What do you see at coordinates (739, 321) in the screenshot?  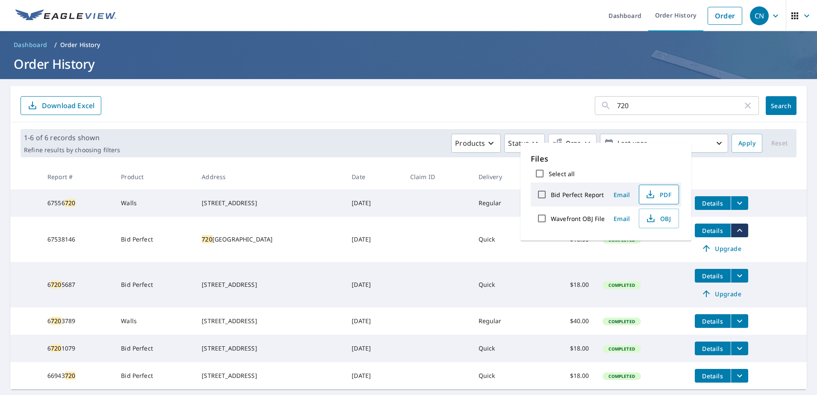 I see `button: filesDropdownBtn-67203789` at bounding box center [739, 321].